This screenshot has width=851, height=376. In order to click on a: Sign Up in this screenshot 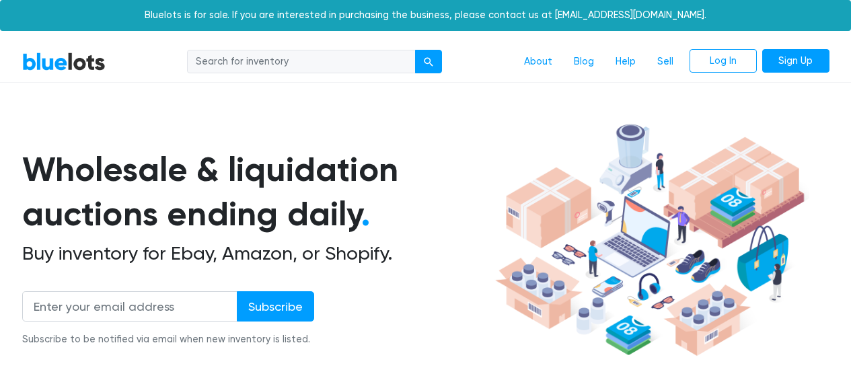, I will do `click(796, 61)`.